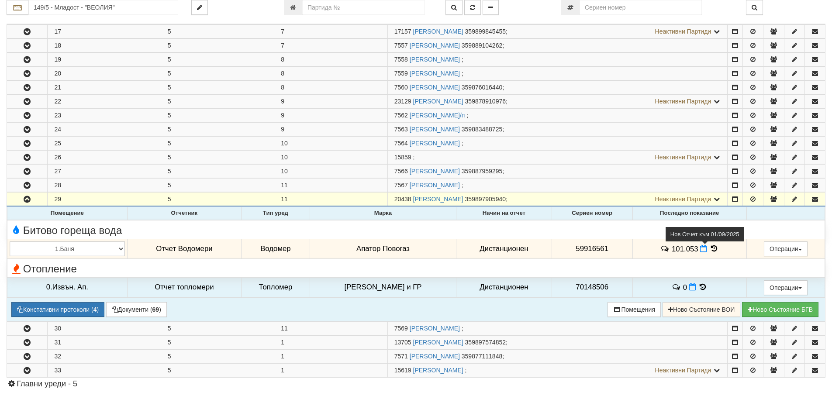 This screenshot has width=832, height=406. I want to click on button: Констативни протоколи (4), so click(58, 310).